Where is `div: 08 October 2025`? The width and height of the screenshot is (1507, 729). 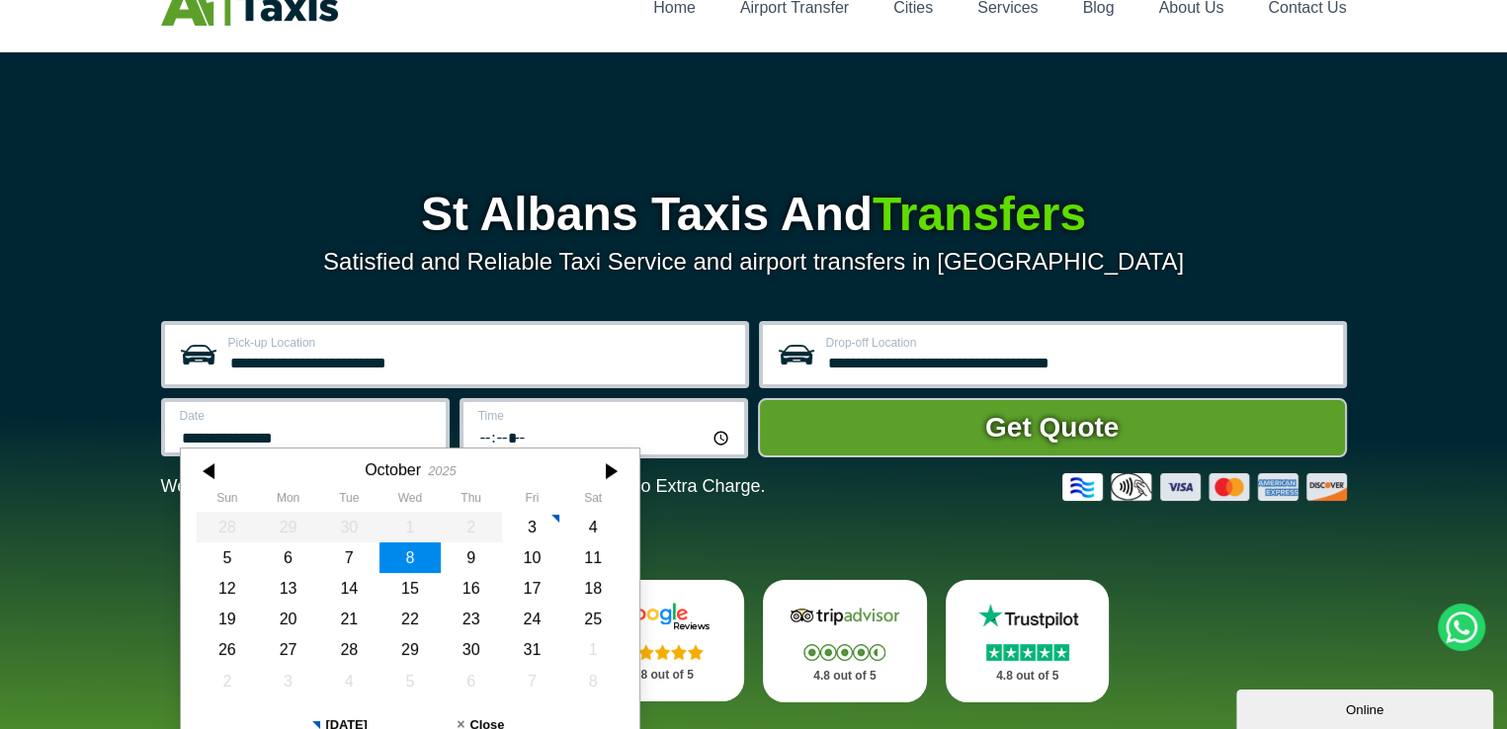
div: 08 October 2025 is located at coordinates (410, 557).